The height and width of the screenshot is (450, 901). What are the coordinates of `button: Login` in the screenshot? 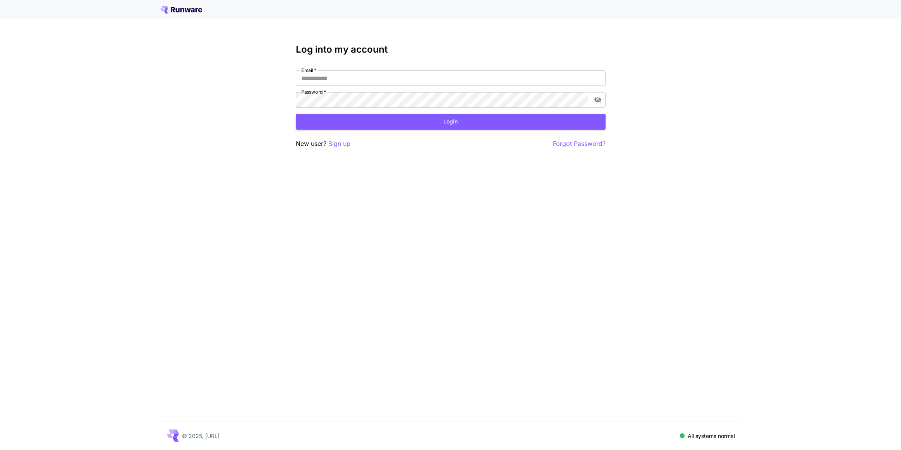 It's located at (450, 122).